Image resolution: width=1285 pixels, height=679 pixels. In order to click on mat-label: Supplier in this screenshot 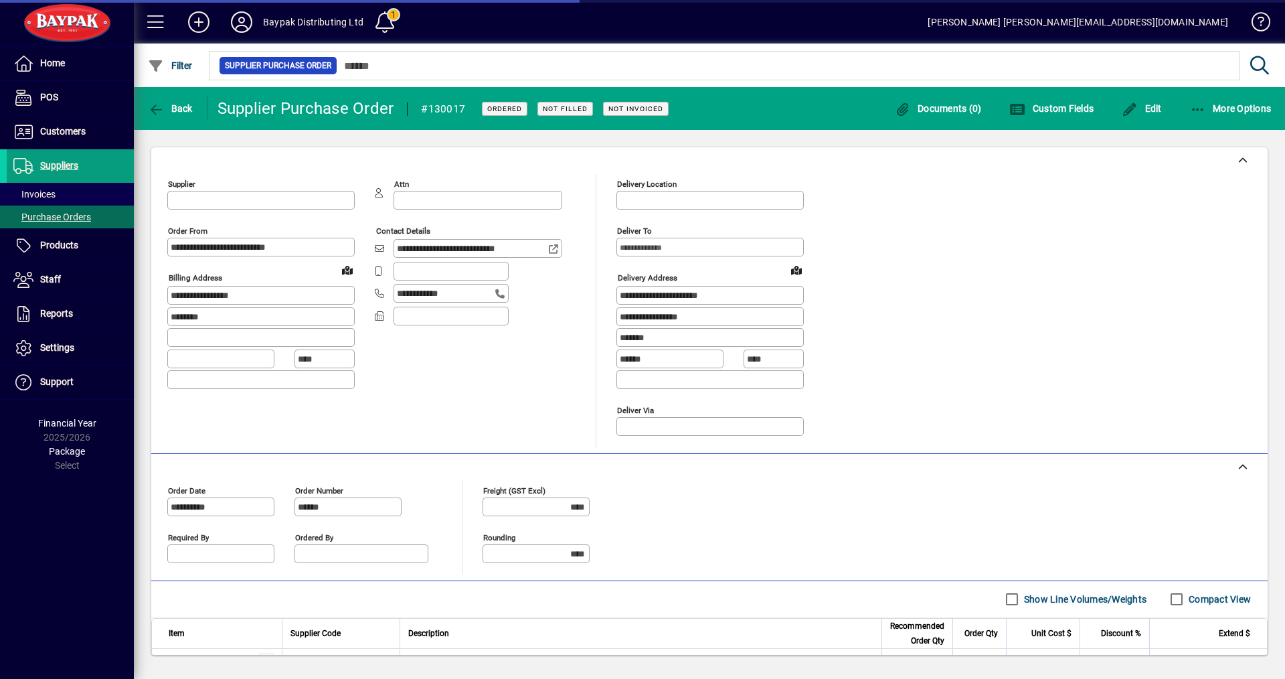, I will do `click(181, 184)`.